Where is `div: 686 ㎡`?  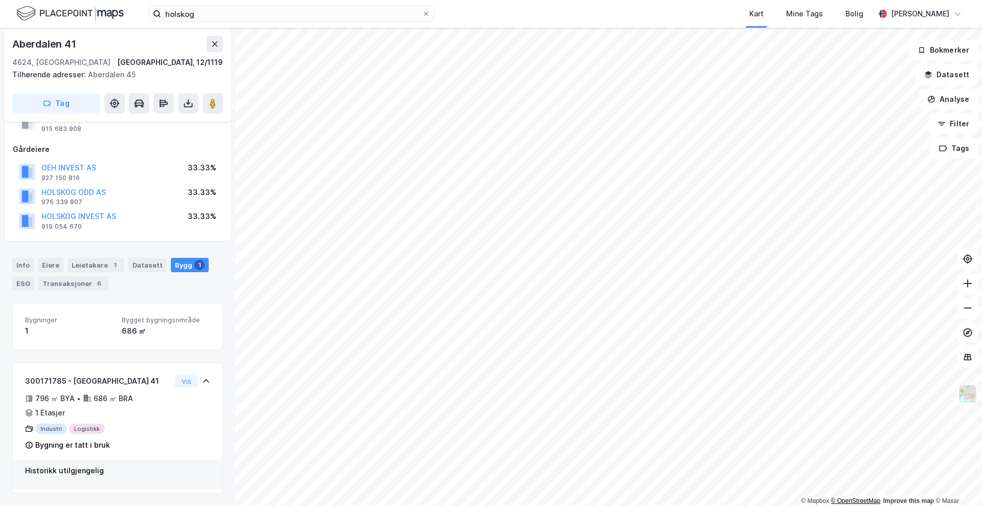
div: 686 ㎡ is located at coordinates (166, 331).